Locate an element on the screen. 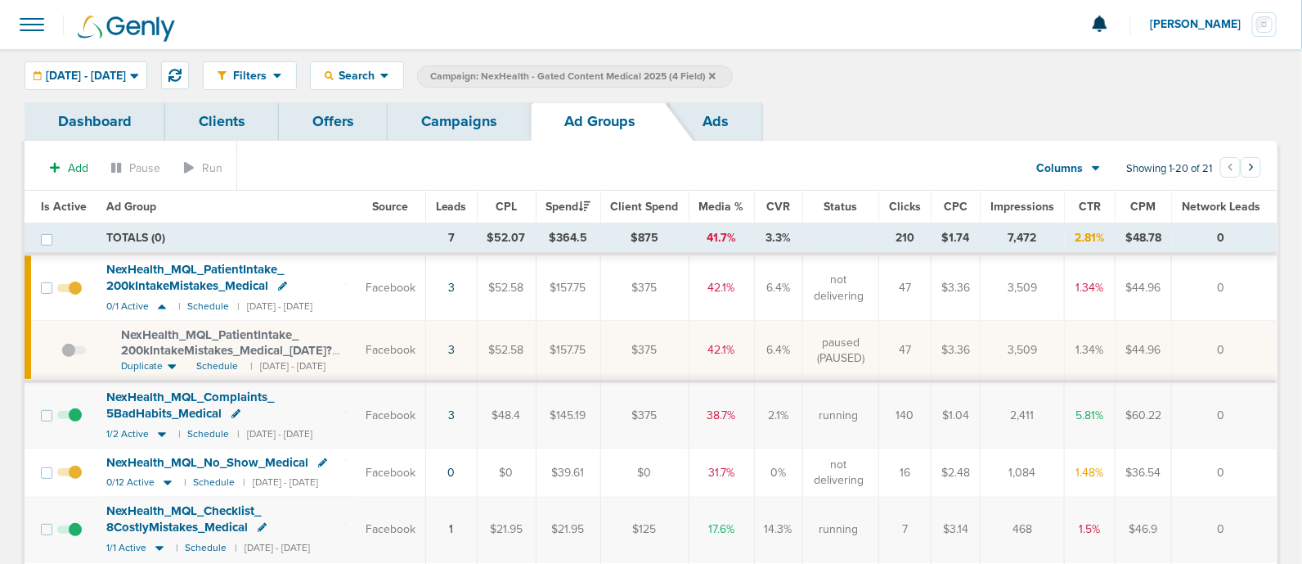 The image size is (1302, 564). td: 2,411 is located at coordinates (1022, 414).